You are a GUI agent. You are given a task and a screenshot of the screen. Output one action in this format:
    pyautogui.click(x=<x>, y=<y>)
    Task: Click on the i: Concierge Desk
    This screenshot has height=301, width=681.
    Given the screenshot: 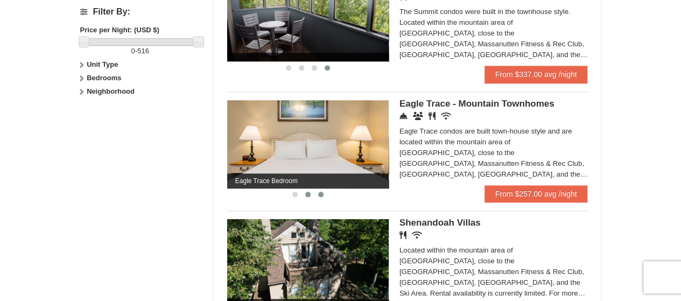 What is the action you would take?
    pyautogui.click(x=403, y=116)
    